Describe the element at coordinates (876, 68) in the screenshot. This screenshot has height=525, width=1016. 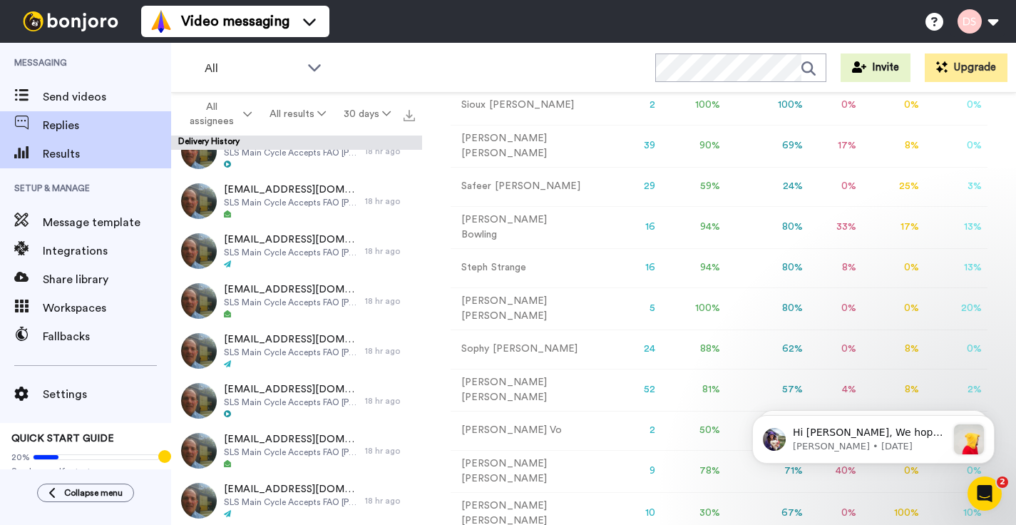
I see `button: Invite` at that location.